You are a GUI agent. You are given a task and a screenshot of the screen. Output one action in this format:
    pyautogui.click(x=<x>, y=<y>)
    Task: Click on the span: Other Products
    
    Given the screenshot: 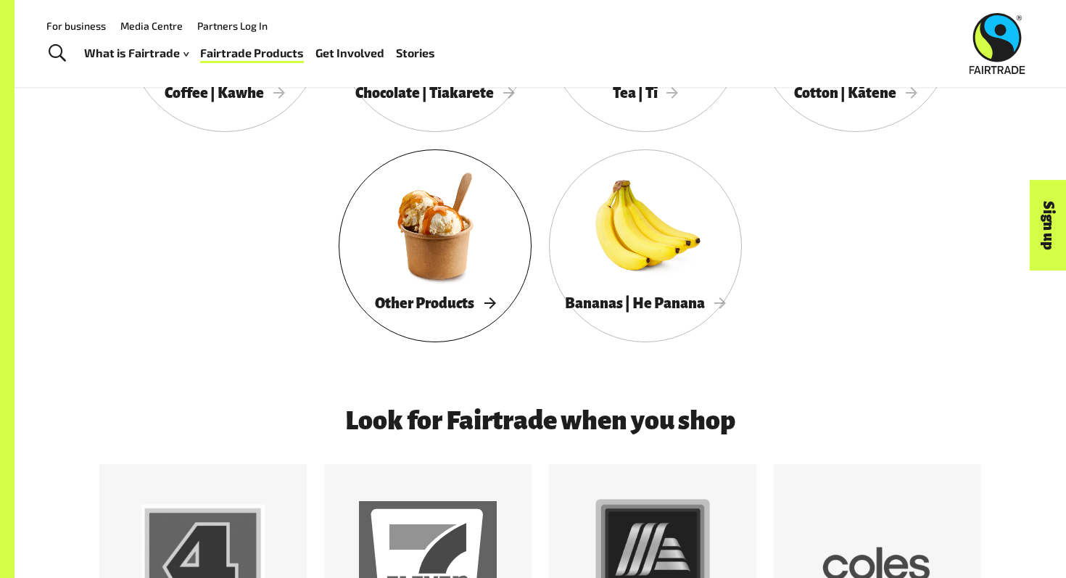 What is the action you would take?
    pyautogui.click(x=435, y=303)
    